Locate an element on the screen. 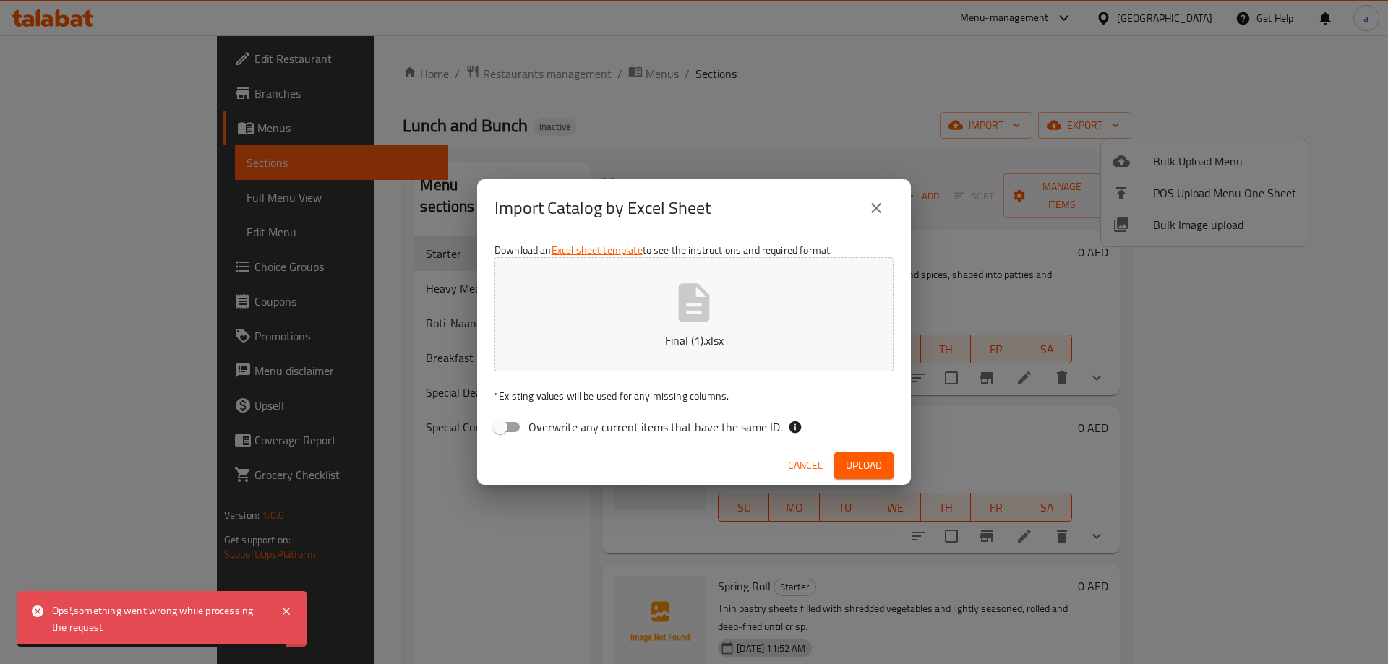 The width and height of the screenshot is (1388, 664). span: Cancel is located at coordinates (805, 466).